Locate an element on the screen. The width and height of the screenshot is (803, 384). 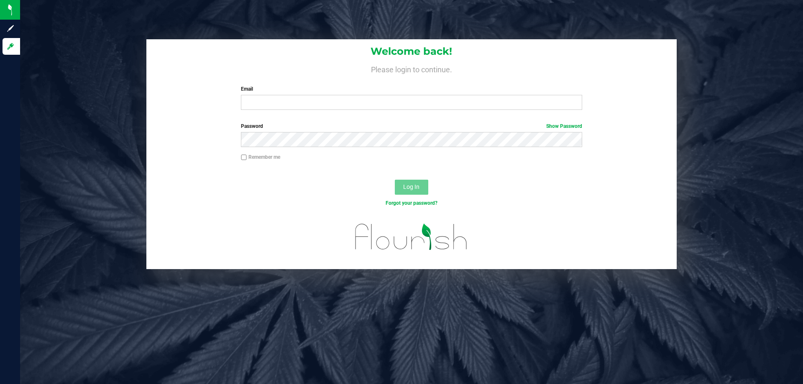
span: Password is located at coordinates (252, 126).